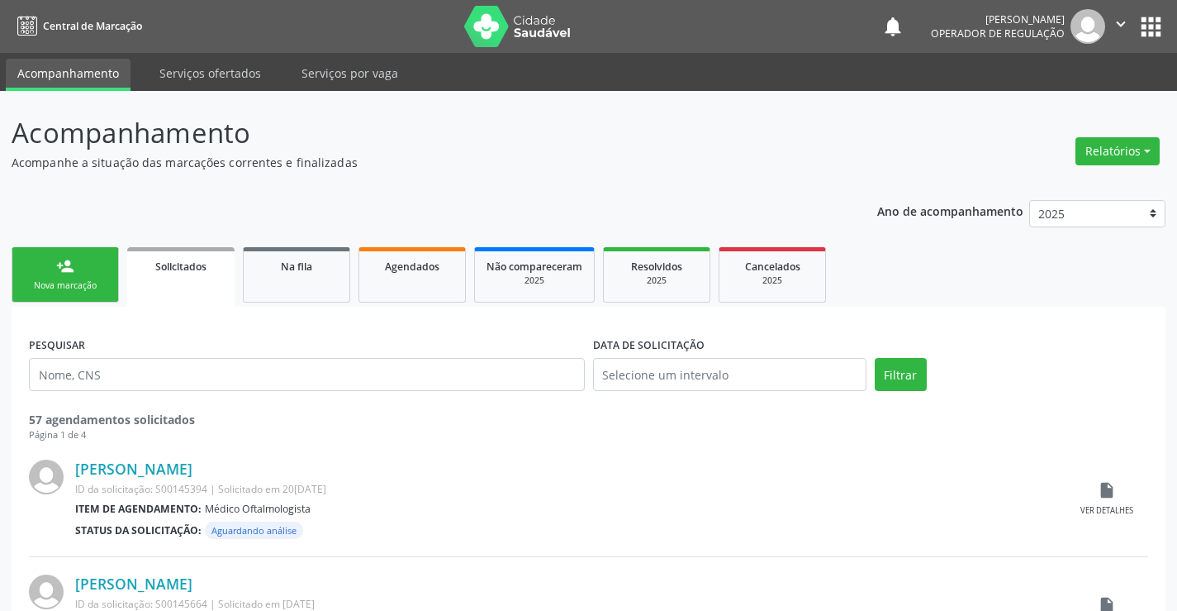 This screenshot has width=1177, height=611. Describe the element at coordinates (730, 374) in the screenshot. I see `input: Selecione um intervalo` at that location.